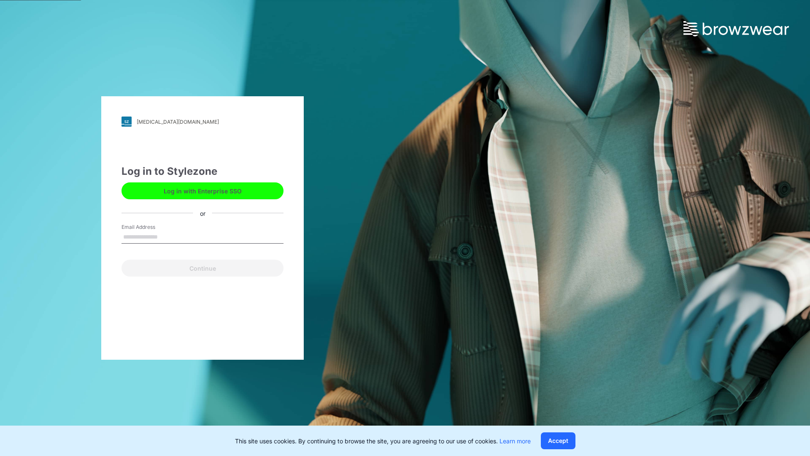 This screenshot has height=456, width=810. What do you see at coordinates (558, 440) in the screenshot?
I see `button: Accept` at bounding box center [558, 440].